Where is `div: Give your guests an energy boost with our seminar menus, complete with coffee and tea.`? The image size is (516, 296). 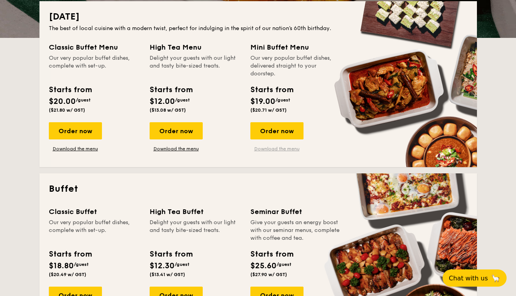
div: Give your guests an energy boost with our seminar menus, complete with coffee and tea. is located at coordinates (296, 230).